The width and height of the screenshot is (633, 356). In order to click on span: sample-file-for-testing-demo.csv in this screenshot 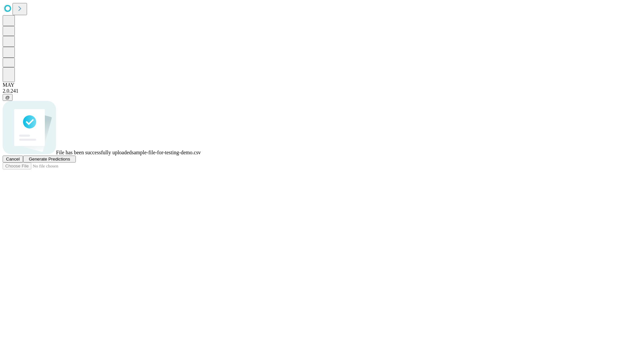, I will do `click(166, 152)`.